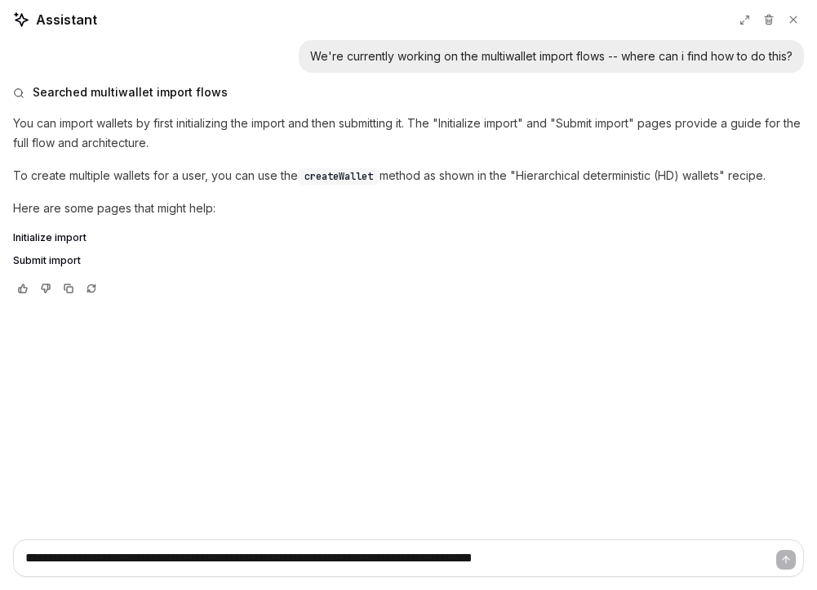 Image resolution: width=817 pixels, height=590 pixels. I want to click on p: Here are some pages that might help:, so click(408, 208).